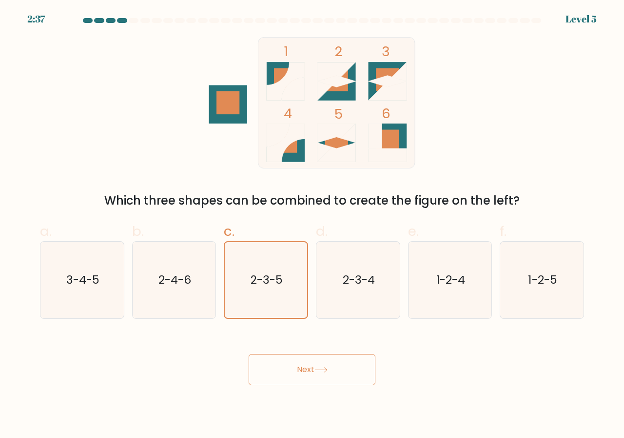 The height and width of the screenshot is (438, 624). What do you see at coordinates (339, 51) in the screenshot?
I see `tspan: 2` at bounding box center [339, 51].